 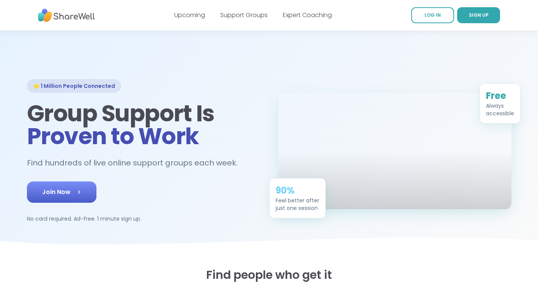 I want to click on span: Join Now, so click(x=62, y=192).